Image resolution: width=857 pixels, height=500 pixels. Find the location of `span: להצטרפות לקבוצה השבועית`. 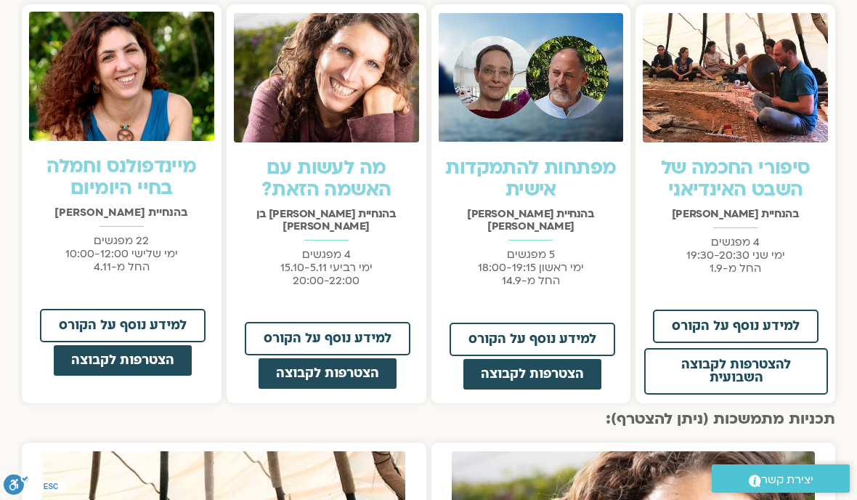

span: להצטרפות לקבוצה השבועית is located at coordinates (736, 371).